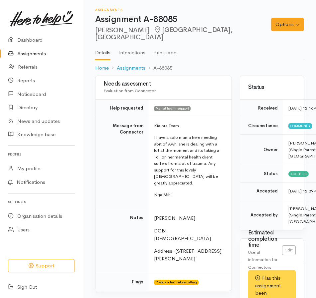 This screenshot has width=316, height=298. Describe the element at coordinates (103, 51) in the screenshot. I see `a: Details` at that location.